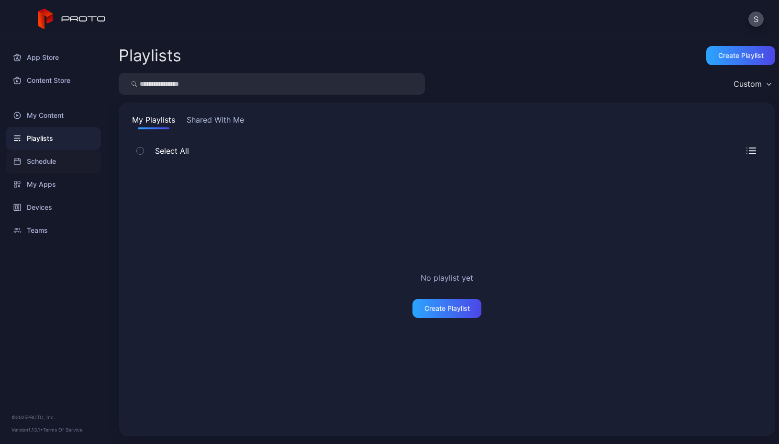  What do you see at coordinates (215, 122) in the screenshot?
I see `button: Shared With Me` at bounding box center [215, 122].